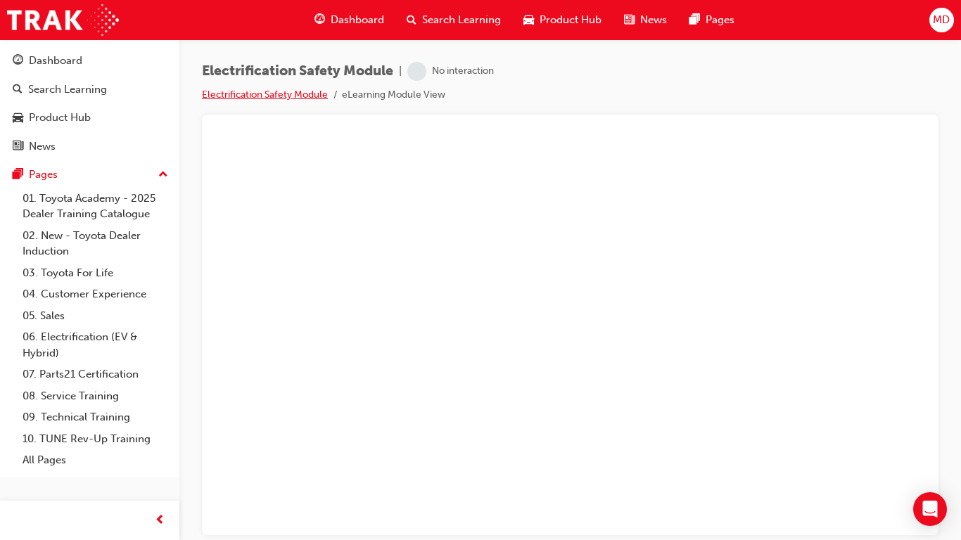 This screenshot has width=961, height=540. What do you see at coordinates (562, 20) in the screenshot?
I see `a: car-iconProduct Hub` at bounding box center [562, 20].